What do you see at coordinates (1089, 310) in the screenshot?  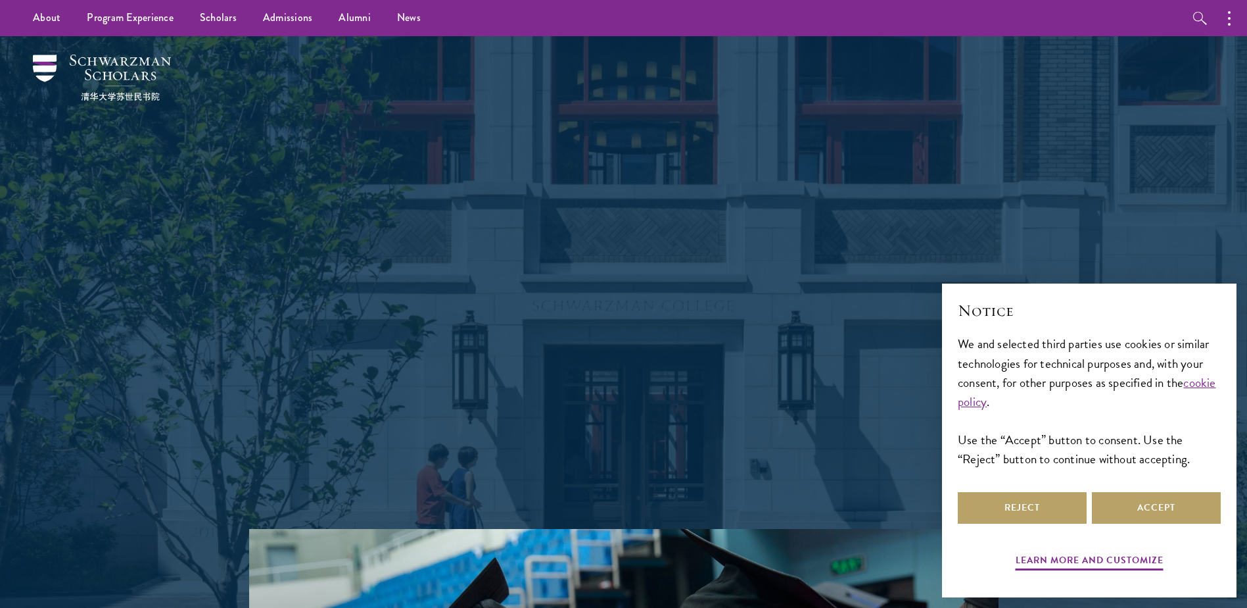 I see `h2: Notice` at bounding box center [1089, 310].